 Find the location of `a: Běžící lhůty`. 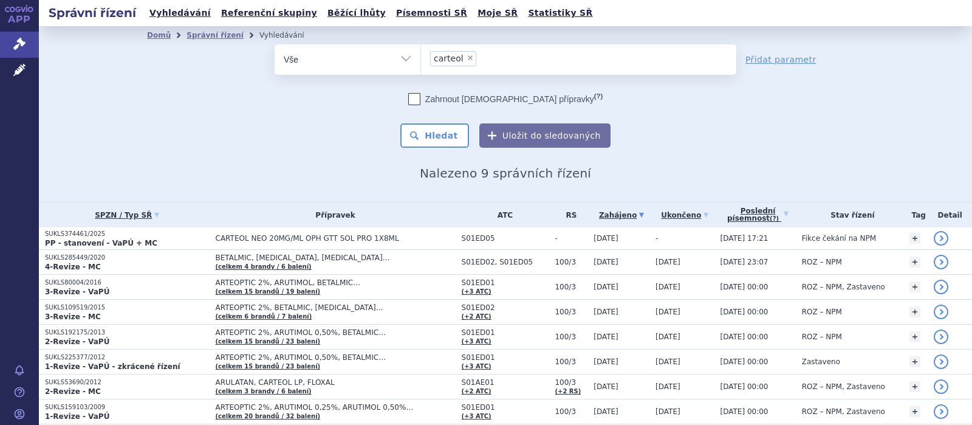

a: Běžící lhůty is located at coordinates (357, 13).